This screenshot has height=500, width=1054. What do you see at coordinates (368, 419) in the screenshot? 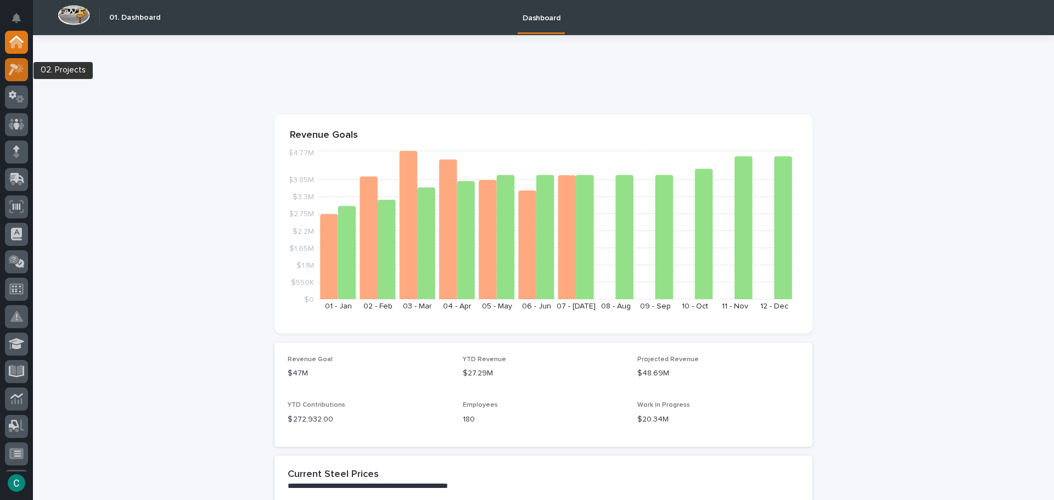
I see `p: $ 272,932.00` at bounding box center [368, 419].